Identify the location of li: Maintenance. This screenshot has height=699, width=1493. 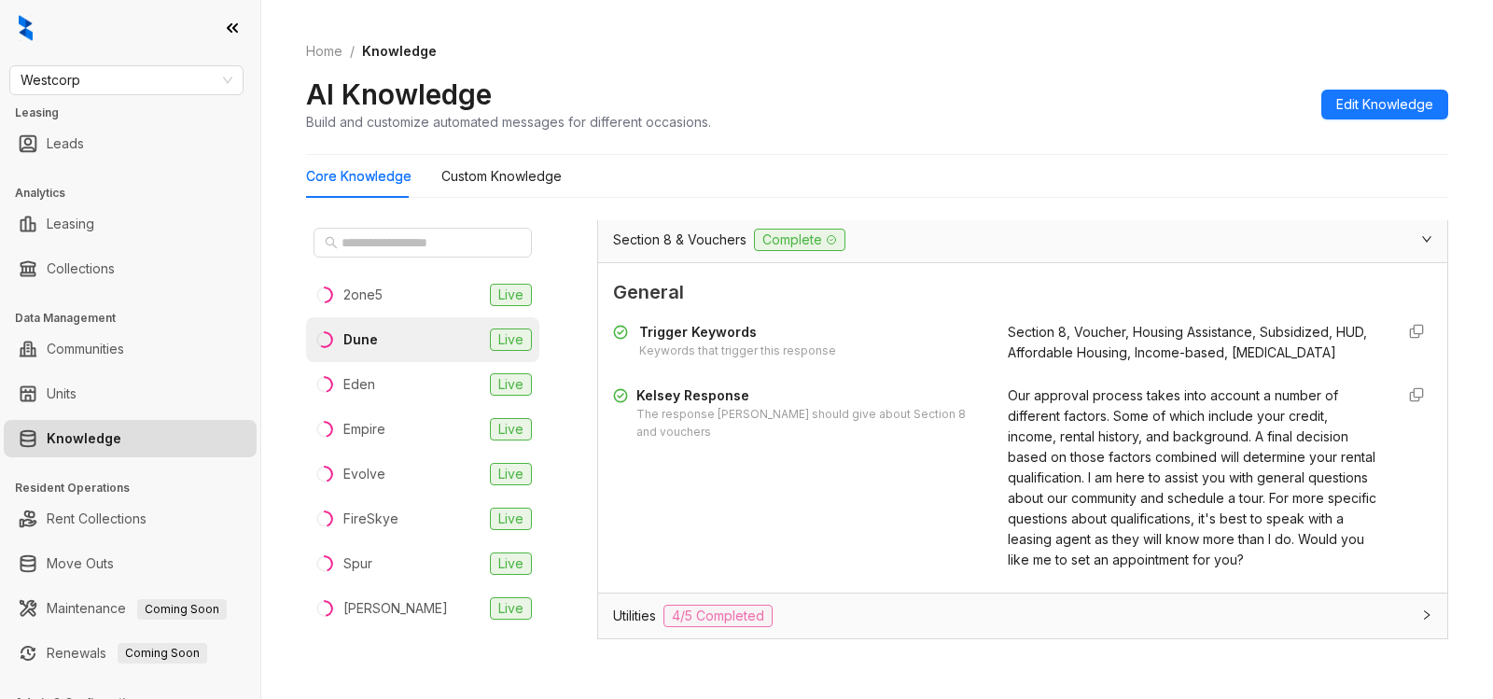
(130, 609).